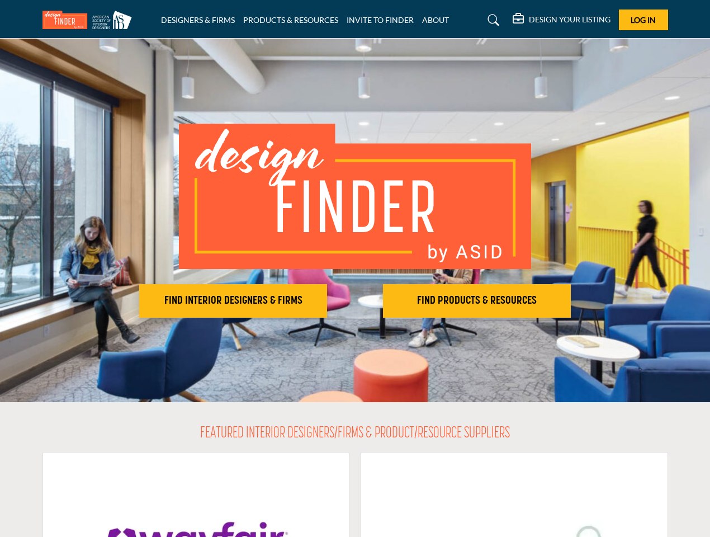 This screenshot has height=537, width=710. I want to click on a: ABOUT, so click(436, 20).